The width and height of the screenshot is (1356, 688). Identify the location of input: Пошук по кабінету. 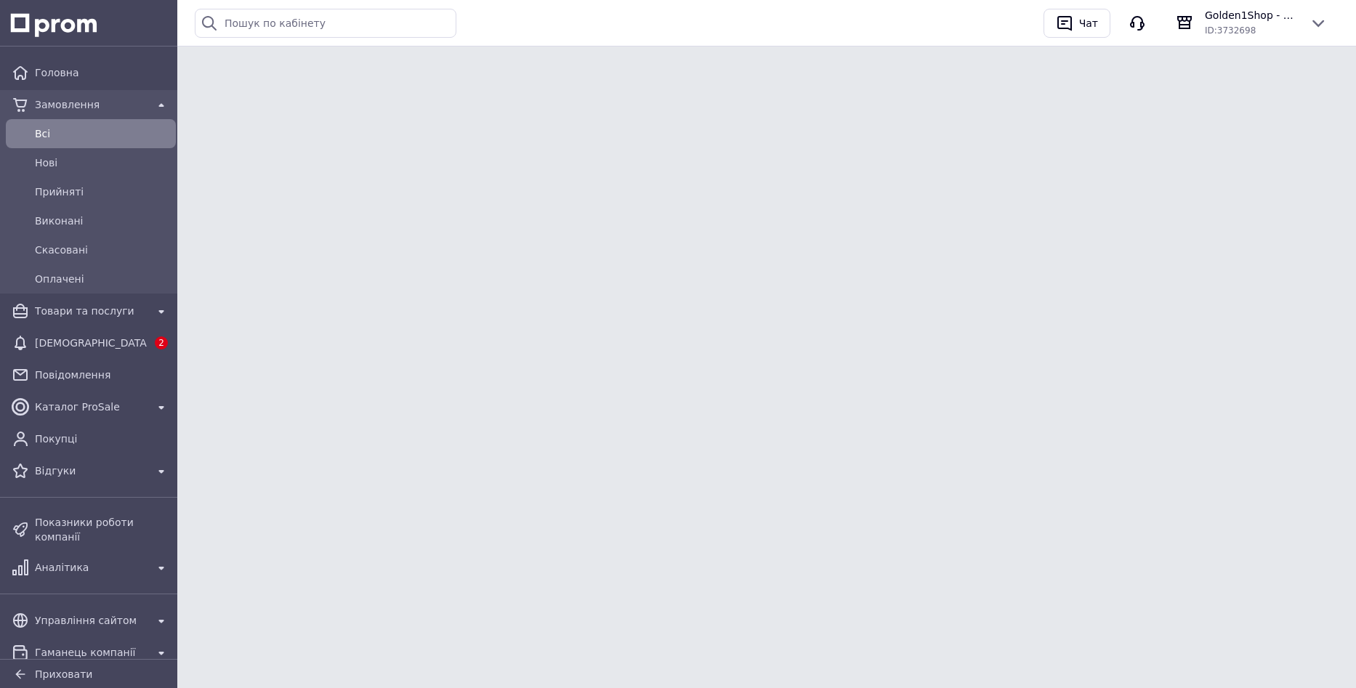
(326, 23).